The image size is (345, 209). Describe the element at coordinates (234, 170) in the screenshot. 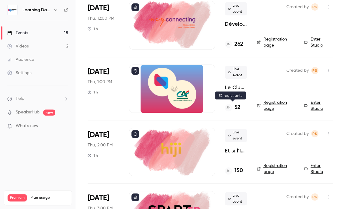

I see `a: 150` at that location.